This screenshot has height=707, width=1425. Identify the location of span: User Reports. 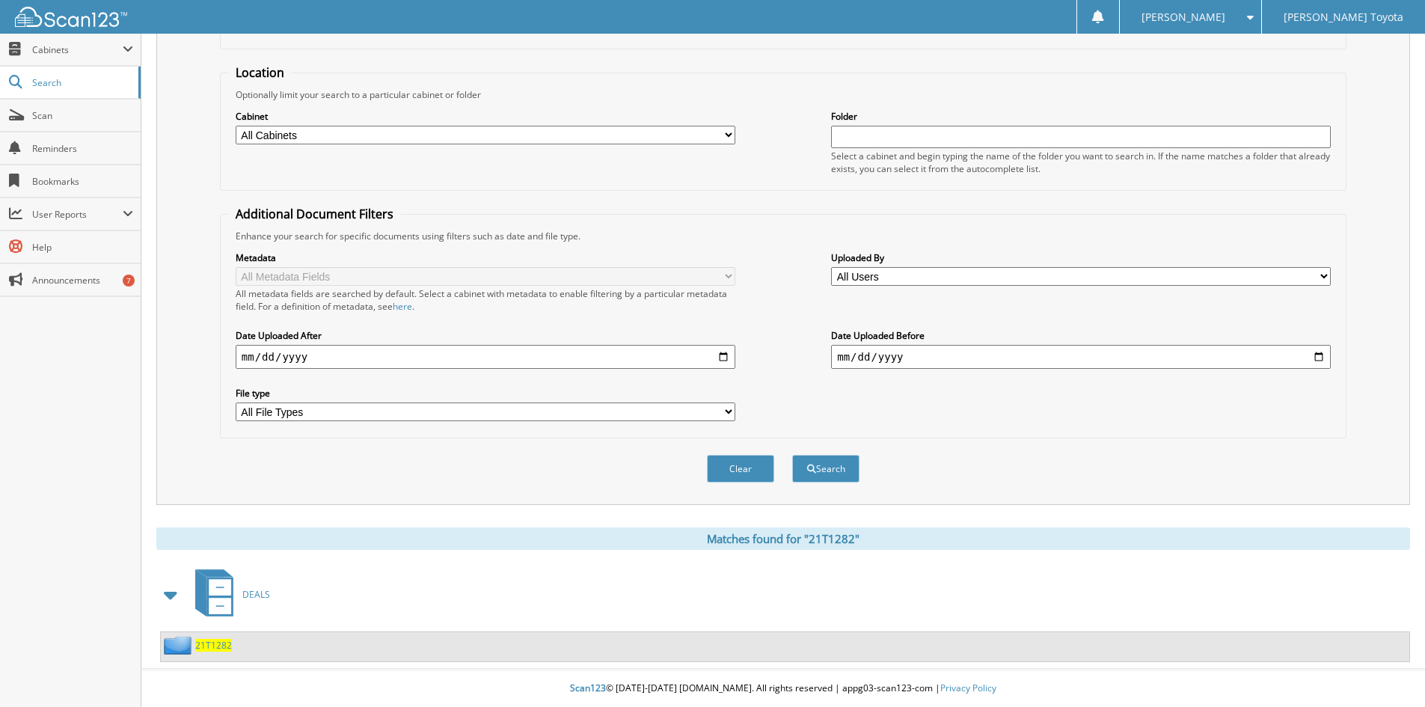
(77, 214).